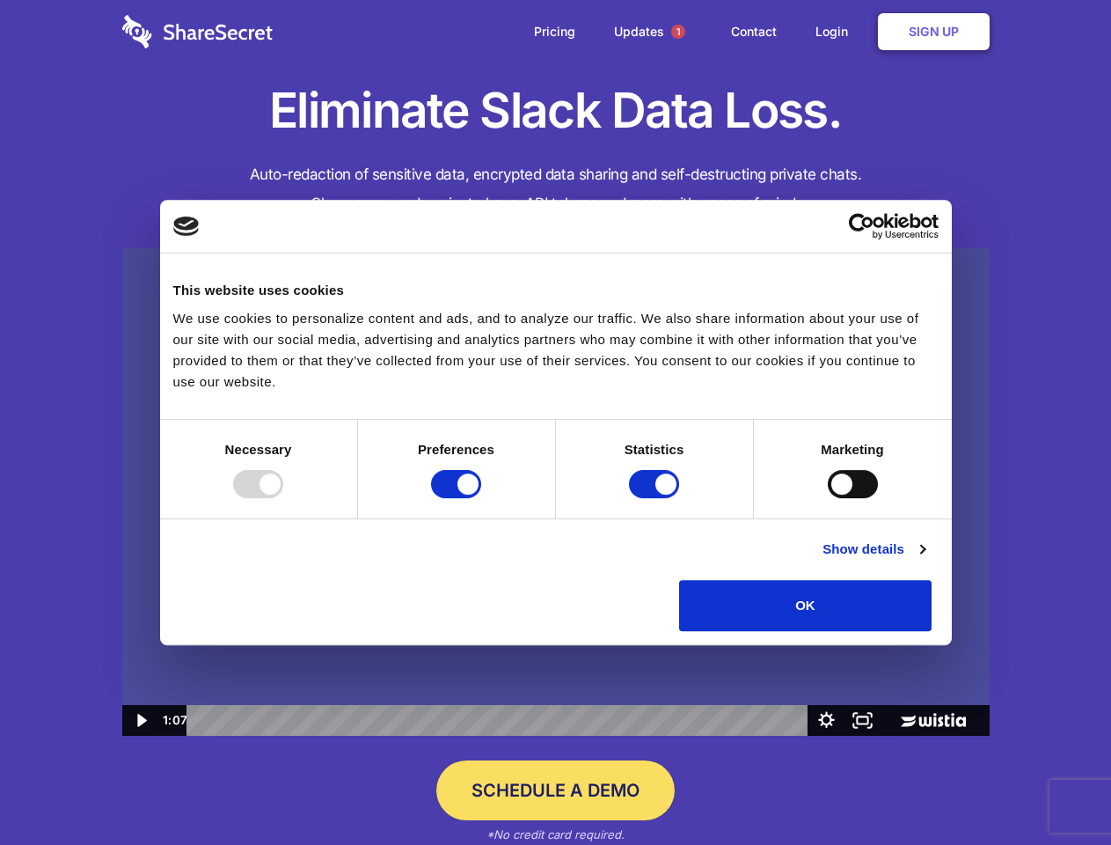  Describe the element at coordinates (500, 720) in the screenshot. I see `div: Playbar` at that location.